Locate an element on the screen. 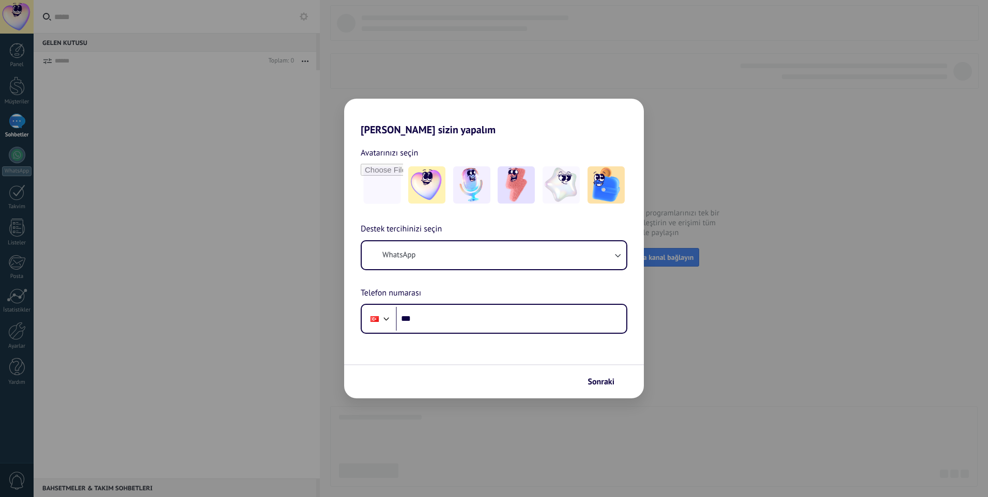  span: Avatarınızı seçin is located at coordinates (389, 153).